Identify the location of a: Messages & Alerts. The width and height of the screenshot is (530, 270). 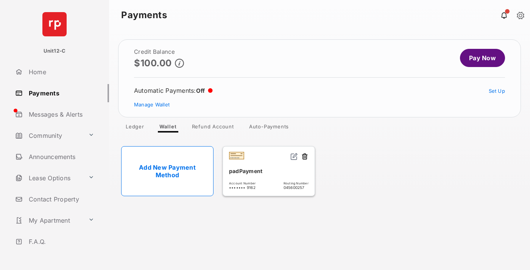
(61, 114).